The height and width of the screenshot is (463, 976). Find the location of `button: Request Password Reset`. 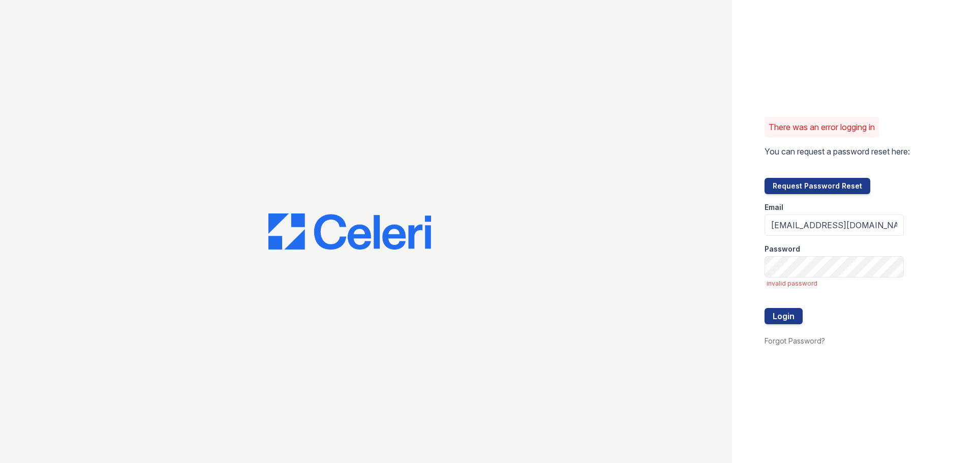

button: Request Password Reset is located at coordinates (818, 186).